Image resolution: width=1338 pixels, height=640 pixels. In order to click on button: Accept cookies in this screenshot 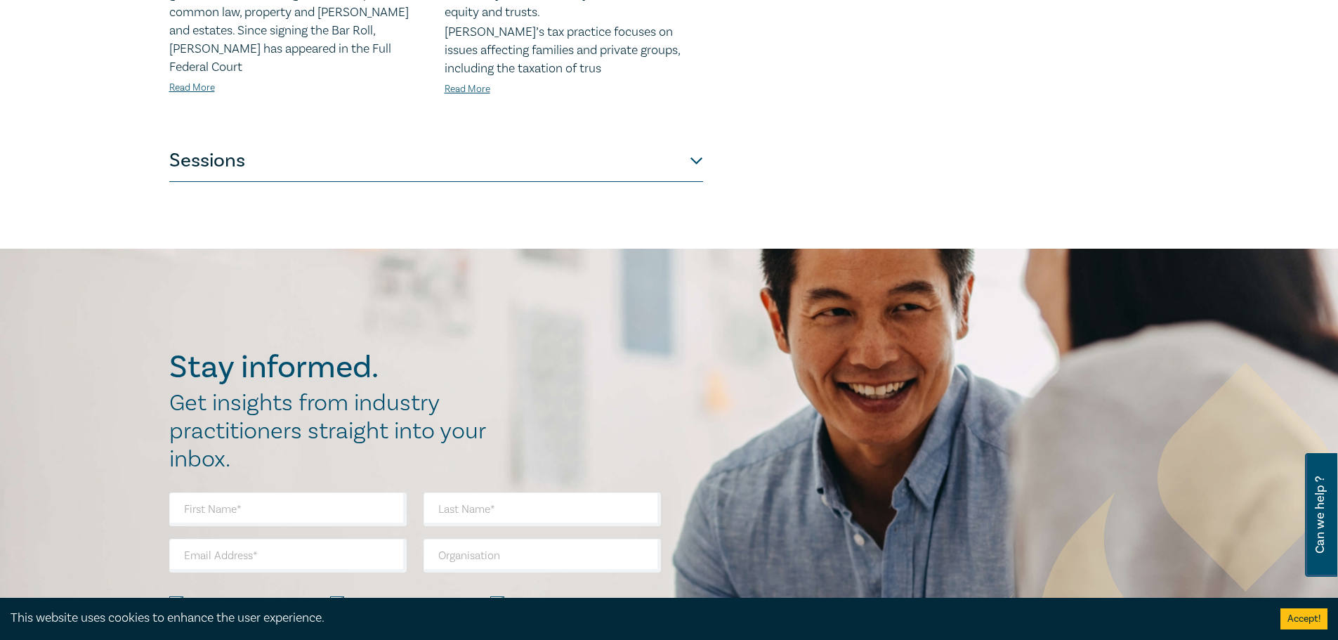, I will do `click(1303, 619)`.